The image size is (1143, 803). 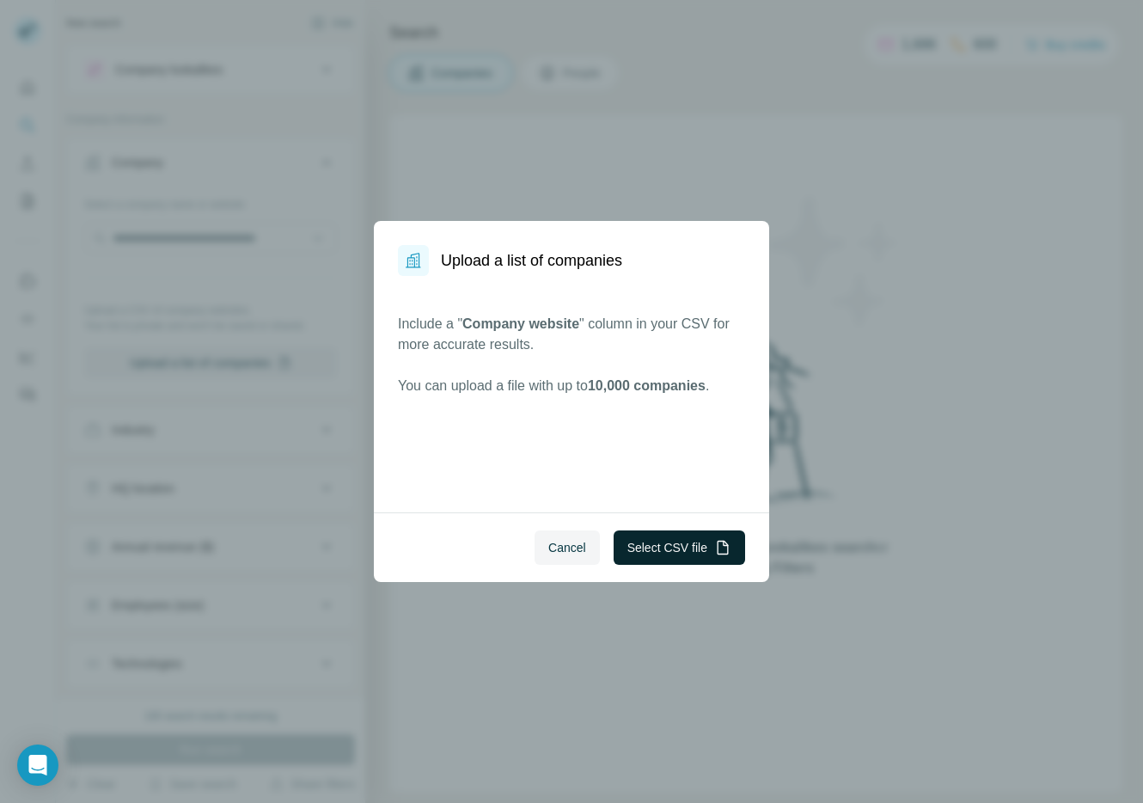 I want to click on span: Company website, so click(x=521, y=323).